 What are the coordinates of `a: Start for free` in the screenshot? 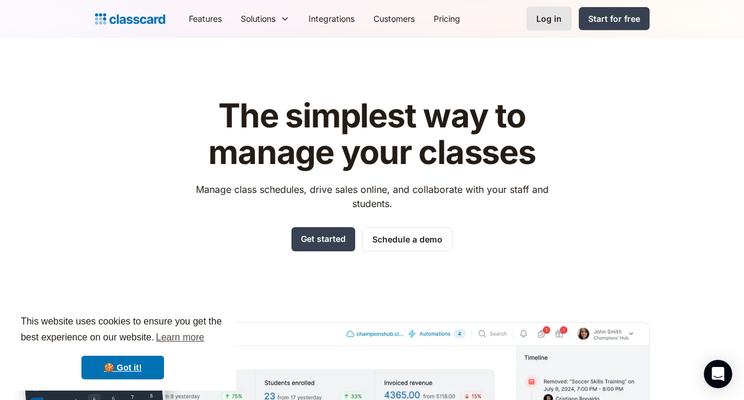 It's located at (614, 18).